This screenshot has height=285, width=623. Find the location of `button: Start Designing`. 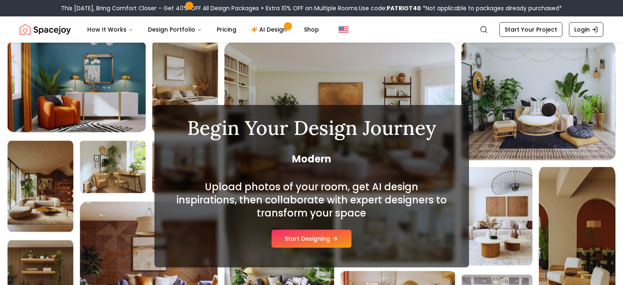

button: Start Designing is located at coordinates (311, 238).